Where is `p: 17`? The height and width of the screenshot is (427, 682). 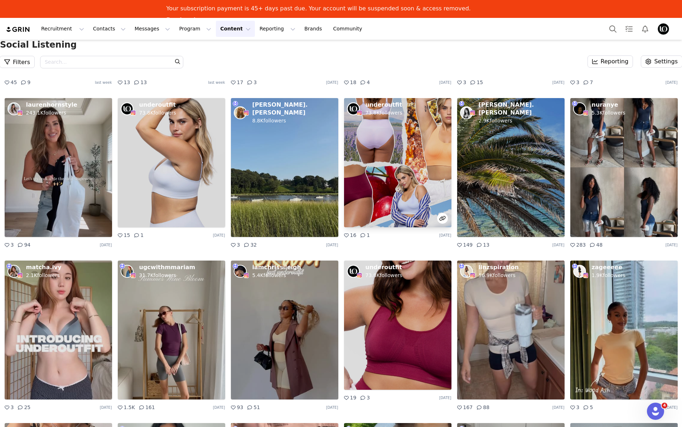
p: 17 is located at coordinates (240, 82).